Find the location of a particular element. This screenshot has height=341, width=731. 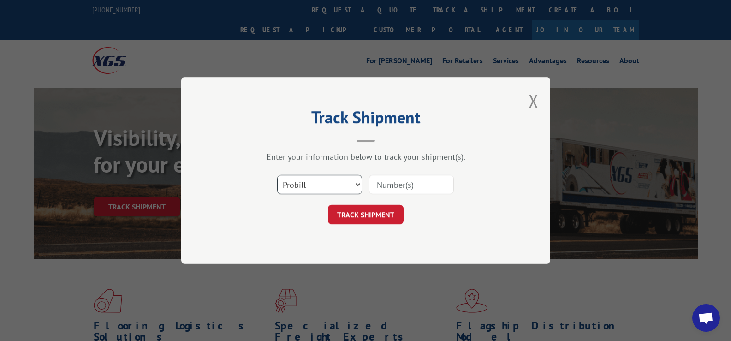

a: Open chat is located at coordinates (706, 318).